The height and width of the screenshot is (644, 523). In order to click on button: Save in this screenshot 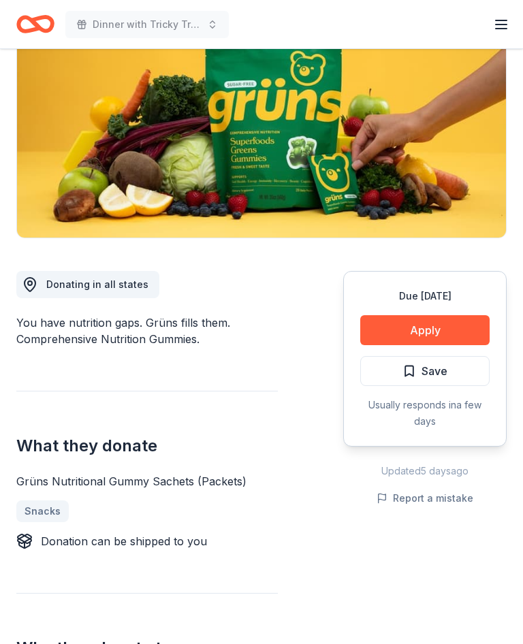, I will do `click(425, 372)`.